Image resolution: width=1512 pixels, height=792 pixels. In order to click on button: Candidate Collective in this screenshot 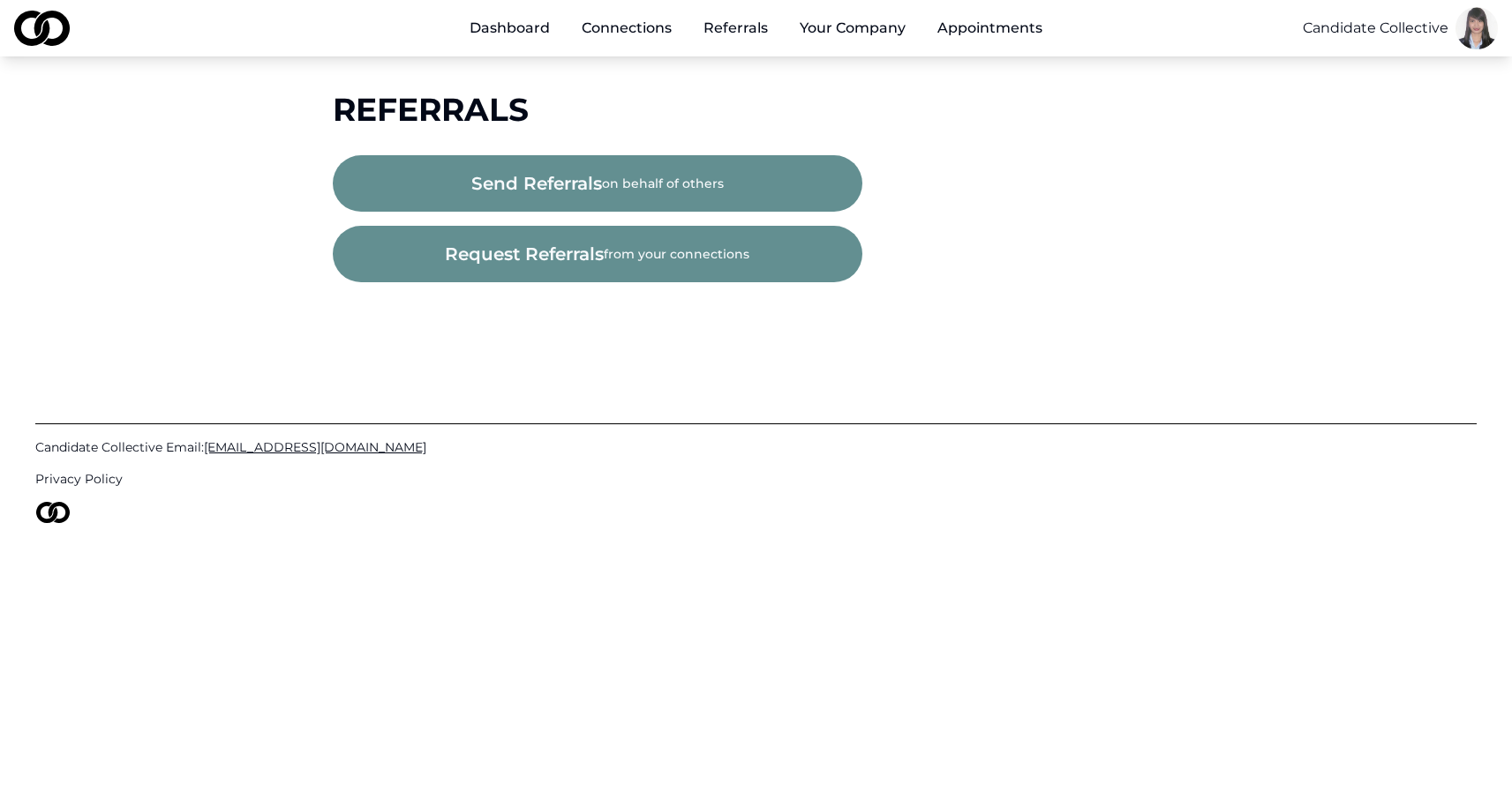, I will do `click(1375, 29)`.